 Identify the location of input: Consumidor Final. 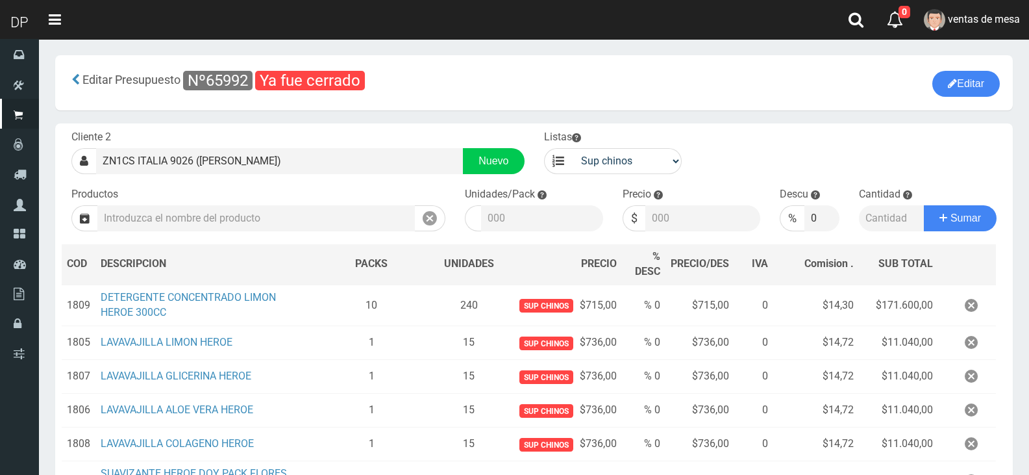
(280, 161).